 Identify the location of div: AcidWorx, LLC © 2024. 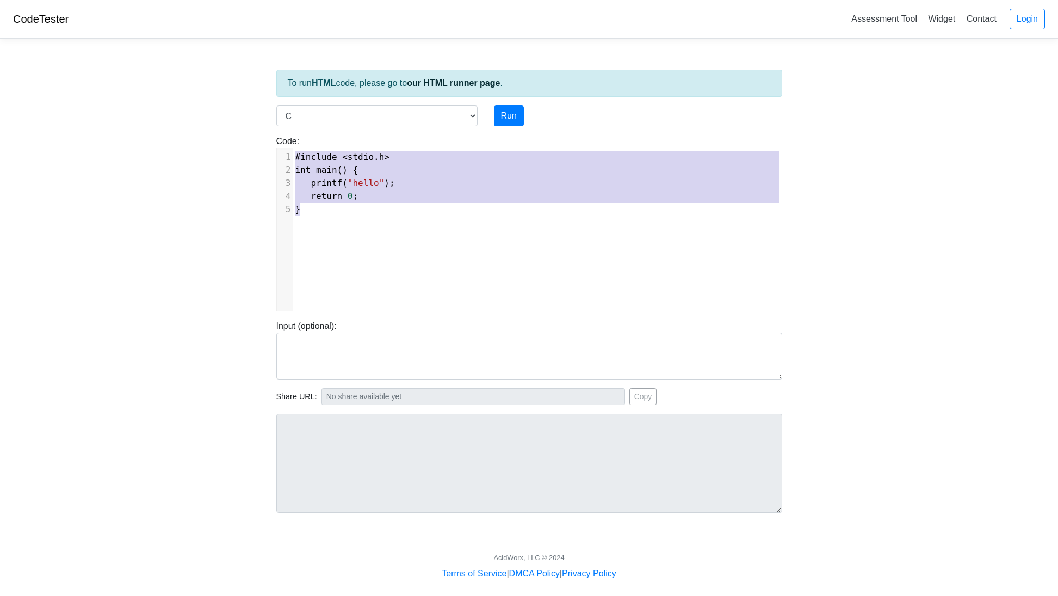
(529, 558).